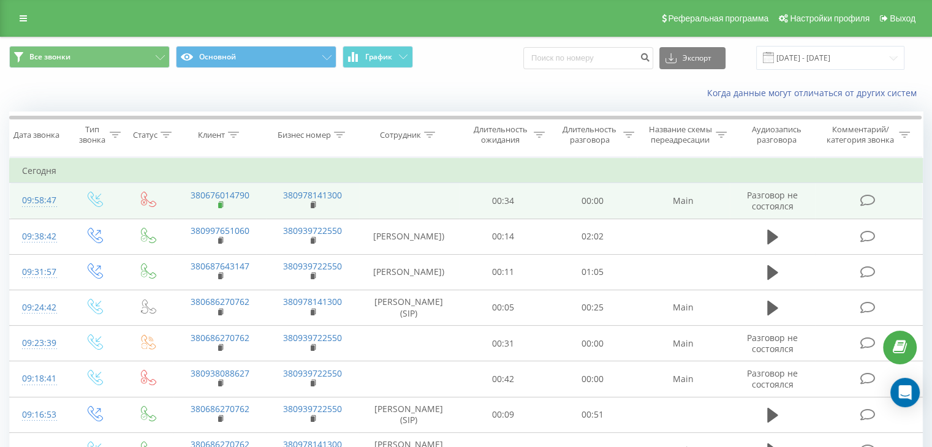 Image resolution: width=932 pixels, height=447 pixels. What do you see at coordinates (400, 135) in the screenshot?
I see `div: Сотрудник` at bounding box center [400, 135].